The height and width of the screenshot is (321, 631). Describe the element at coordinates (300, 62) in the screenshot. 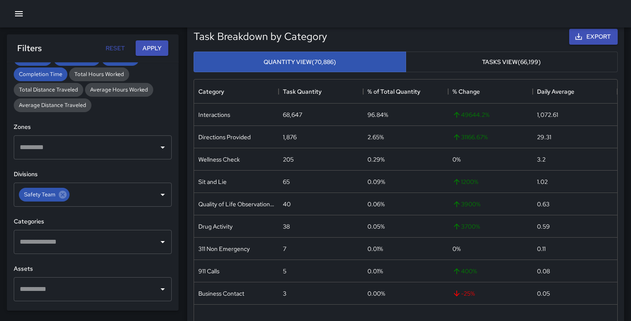

I see `button: Quantity View(70,886)` at that location.